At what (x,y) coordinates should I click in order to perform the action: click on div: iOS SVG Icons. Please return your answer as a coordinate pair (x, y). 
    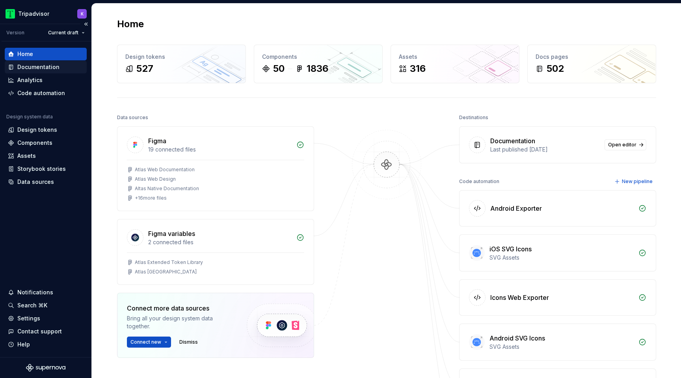
    Looking at the image, I should click on (511, 249).